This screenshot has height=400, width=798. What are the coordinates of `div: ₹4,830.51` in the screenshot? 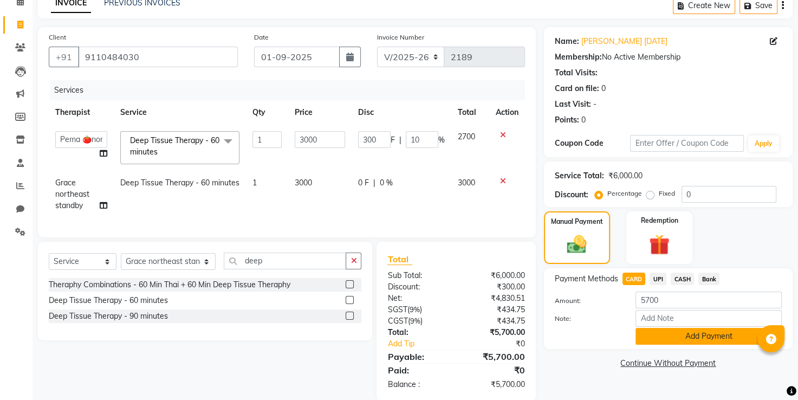 It's located at (495, 298).